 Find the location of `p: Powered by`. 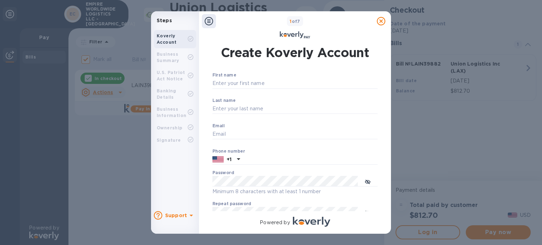

p: Powered by is located at coordinates (274, 222).